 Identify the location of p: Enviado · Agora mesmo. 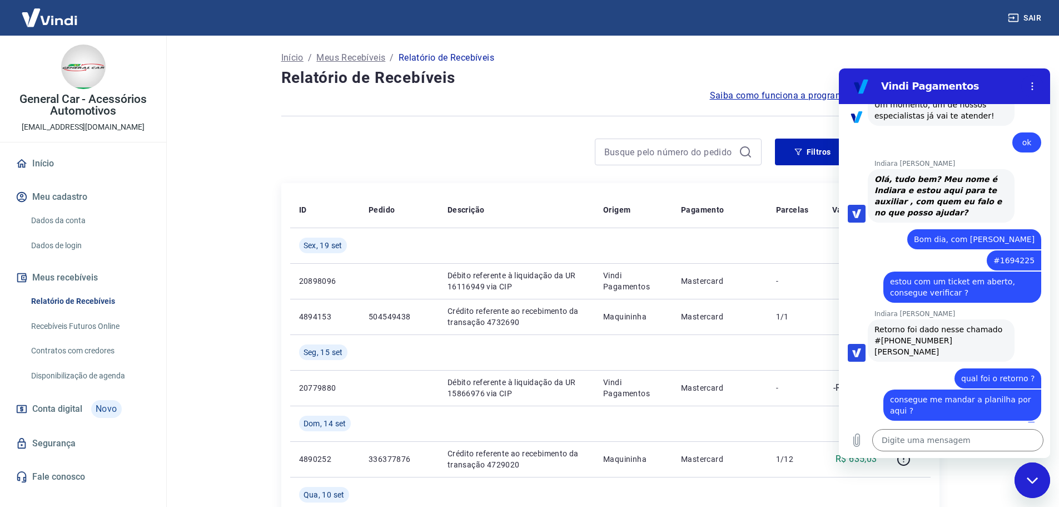
(146, 358).